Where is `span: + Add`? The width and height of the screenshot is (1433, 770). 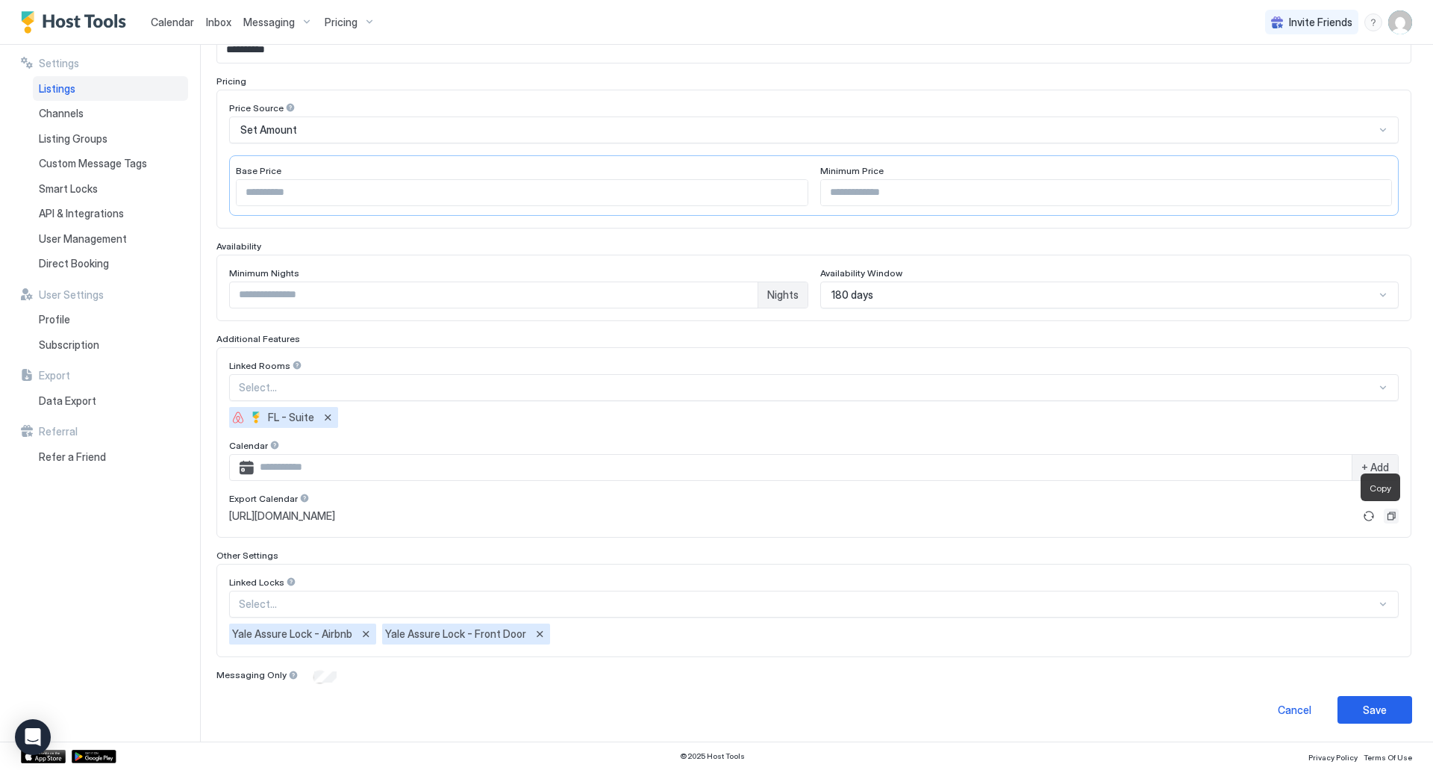
span: + Add is located at coordinates (1375, 467).